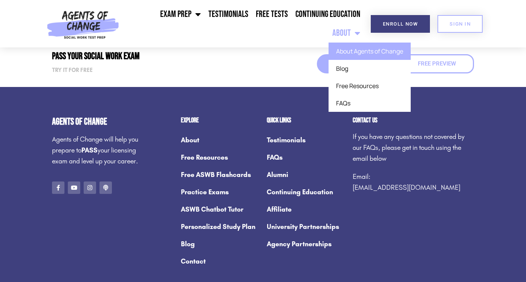  What do you see at coordinates (370, 51) in the screenshot?
I see `a: About Agents of Change` at bounding box center [370, 51].